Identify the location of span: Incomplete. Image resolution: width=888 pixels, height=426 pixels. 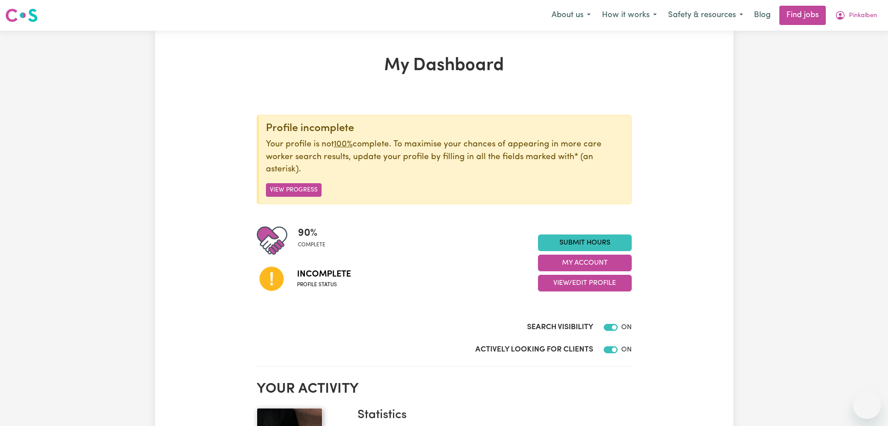
(324, 274).